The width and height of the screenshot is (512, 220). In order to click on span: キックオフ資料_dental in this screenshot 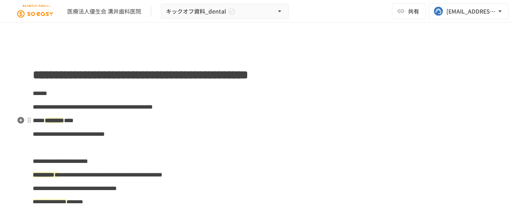, I will do `click(196, 11)`.